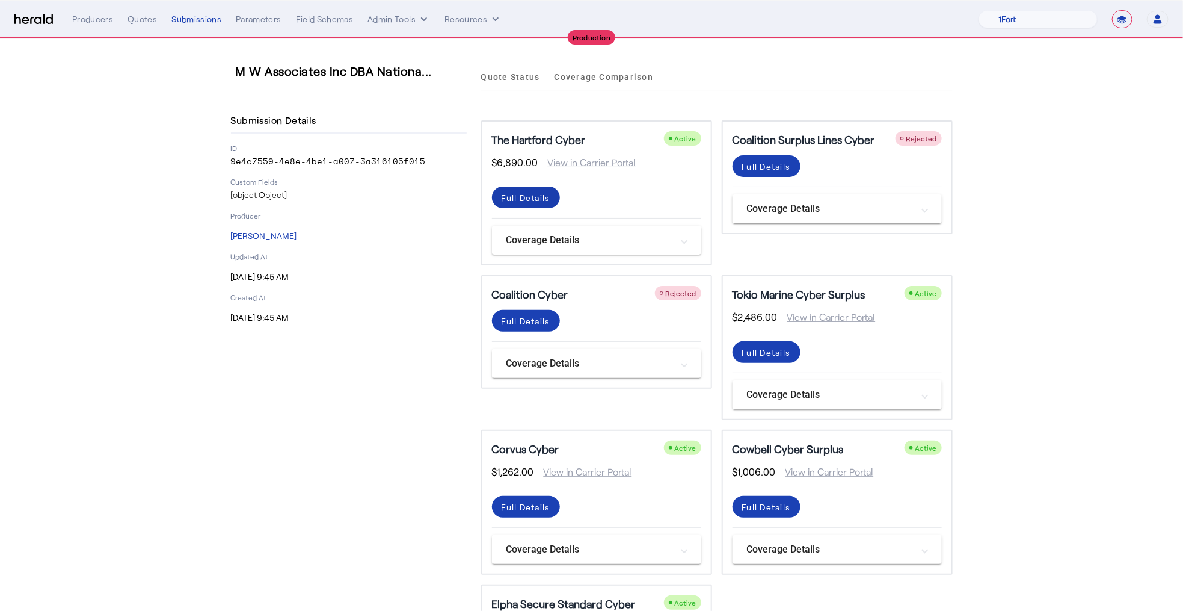 This screenshot has width=1183, height=611. Describe the element at coordinates (604, 77) in the screenshot. I see `a: Coverage Comparison` at that location.